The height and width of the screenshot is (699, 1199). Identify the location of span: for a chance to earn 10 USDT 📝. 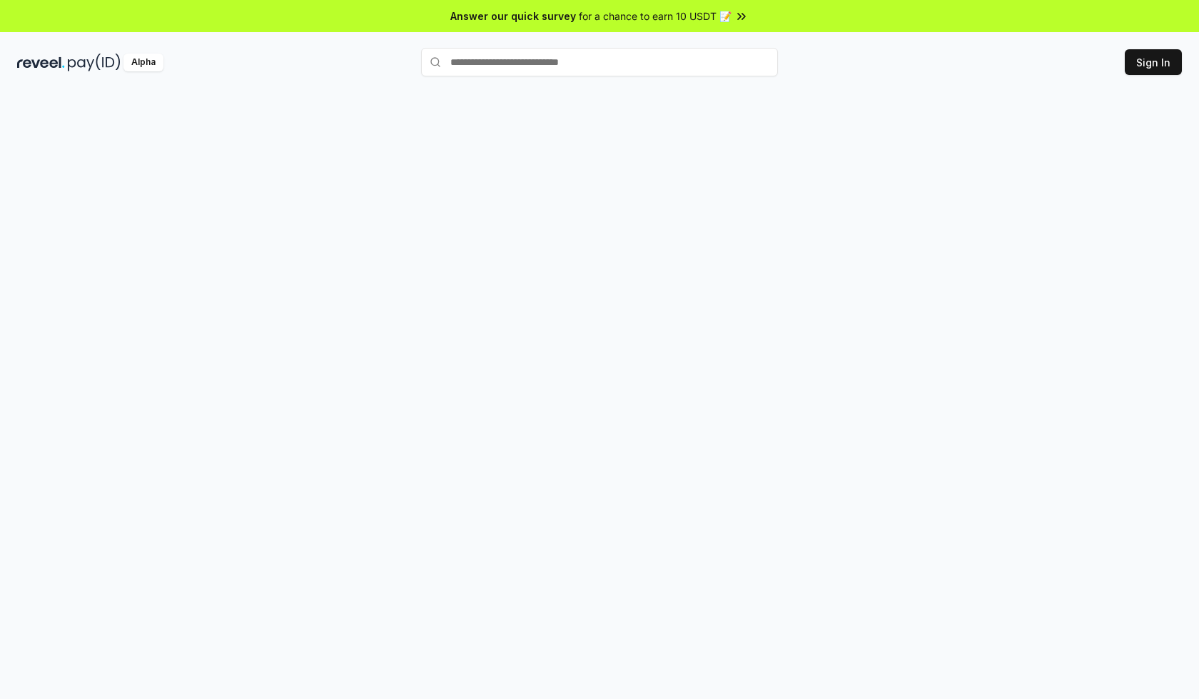
(655, 16).